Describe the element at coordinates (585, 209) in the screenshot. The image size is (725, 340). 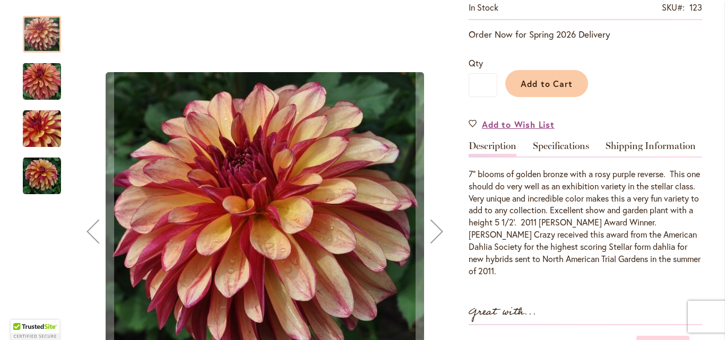
I see `div: Detailed Product Info` at that location.